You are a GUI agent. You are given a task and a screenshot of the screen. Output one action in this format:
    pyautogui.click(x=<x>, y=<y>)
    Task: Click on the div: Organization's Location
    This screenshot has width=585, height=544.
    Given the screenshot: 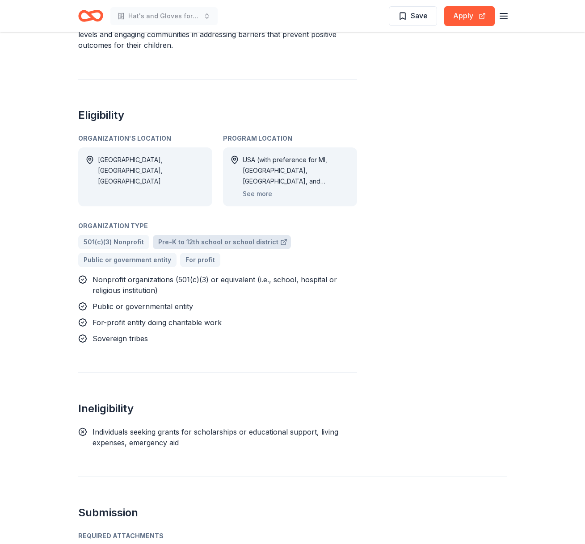 What is the action you would take?
    pyautogui.click(x=145, y=138)
    